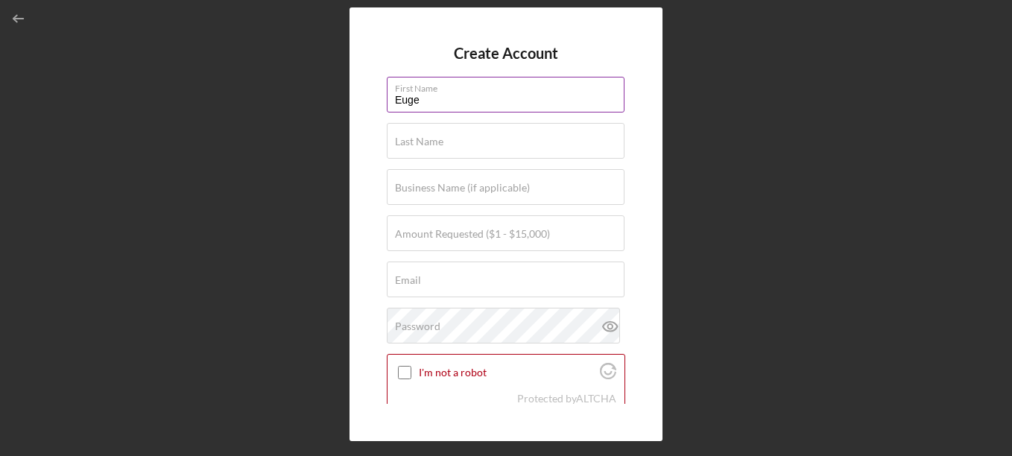 This screenshot has width=1012, height=456. What do you see at coordinates (566, 399) in the screenshot?
I see `div: Protected by` at bounding box center [566, 399].